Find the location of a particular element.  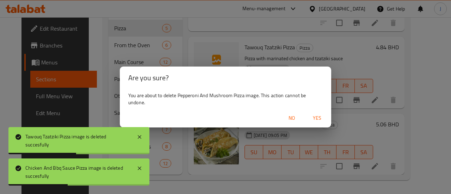

button: Yes is located at coordinates (317, 118).